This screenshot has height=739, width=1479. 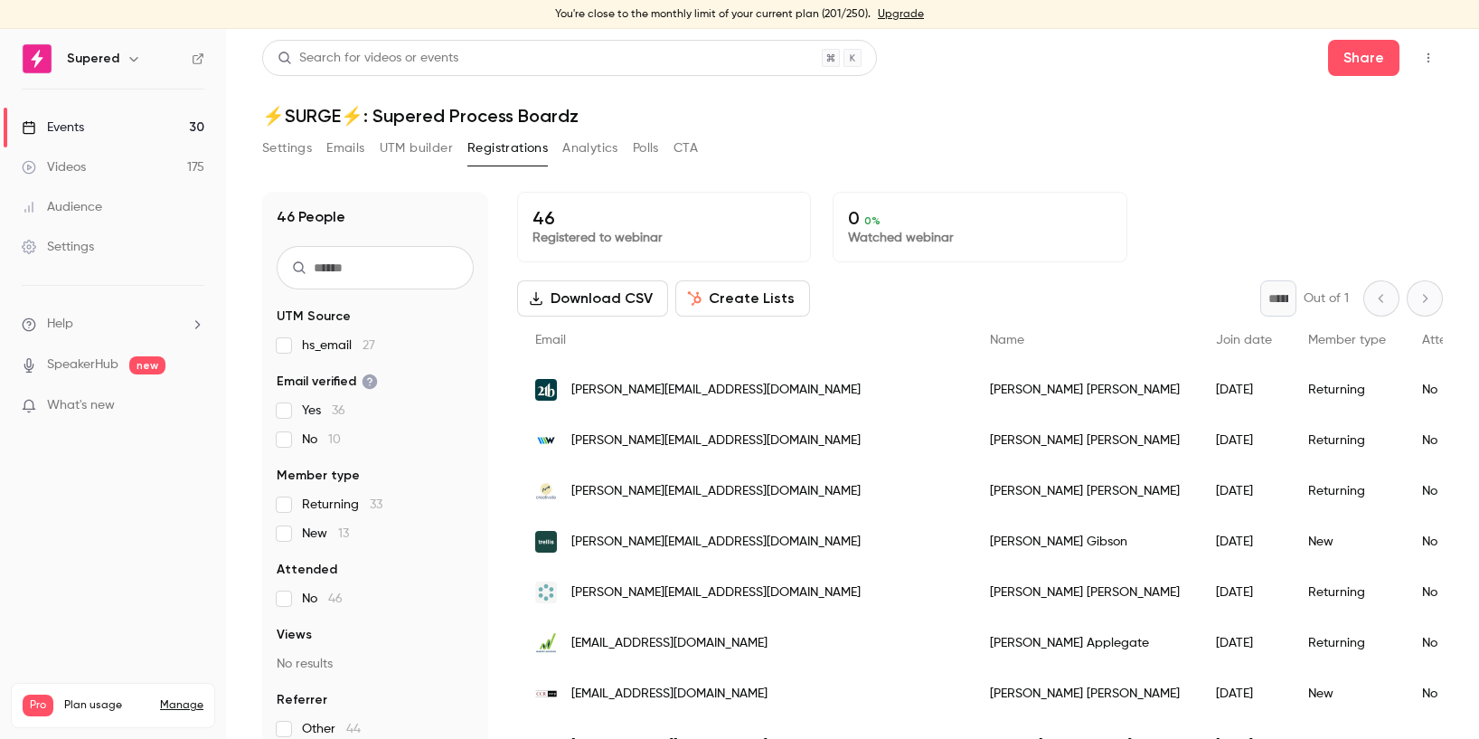 I want to click on span: new, so click(x=147, y=365).